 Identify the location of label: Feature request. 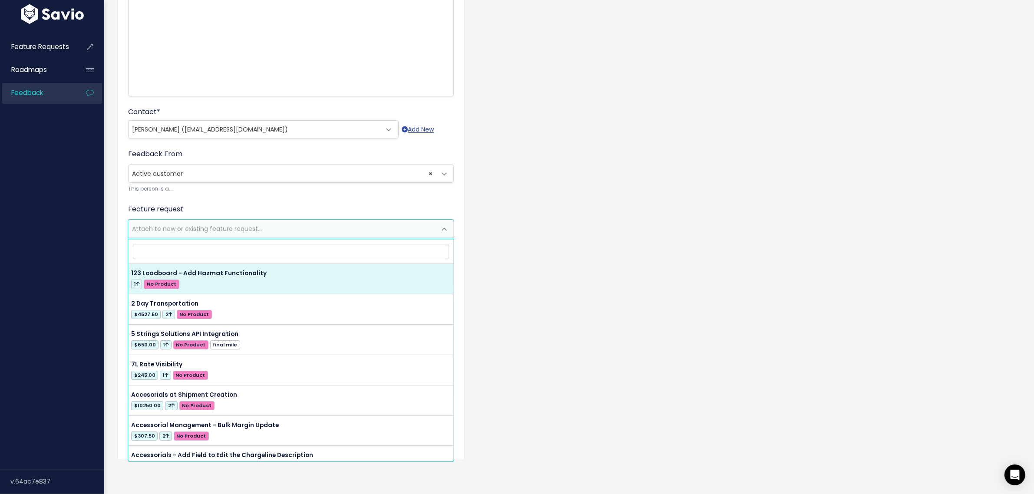
(155, 209).